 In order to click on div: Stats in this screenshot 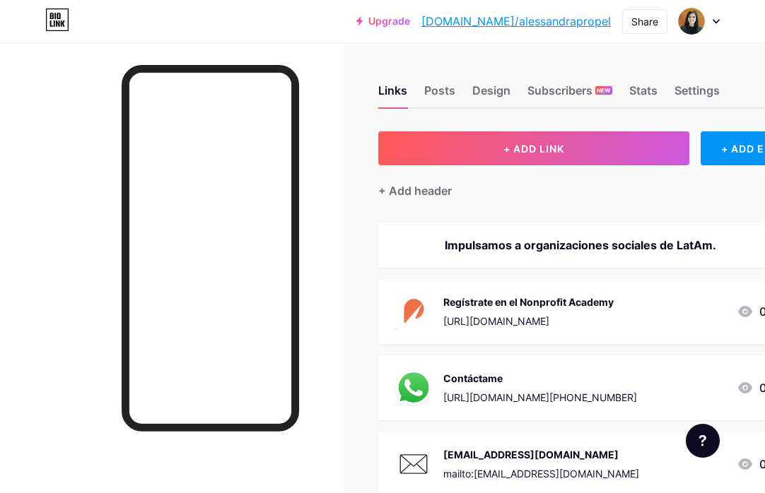, I will do `click(643, 95)`.